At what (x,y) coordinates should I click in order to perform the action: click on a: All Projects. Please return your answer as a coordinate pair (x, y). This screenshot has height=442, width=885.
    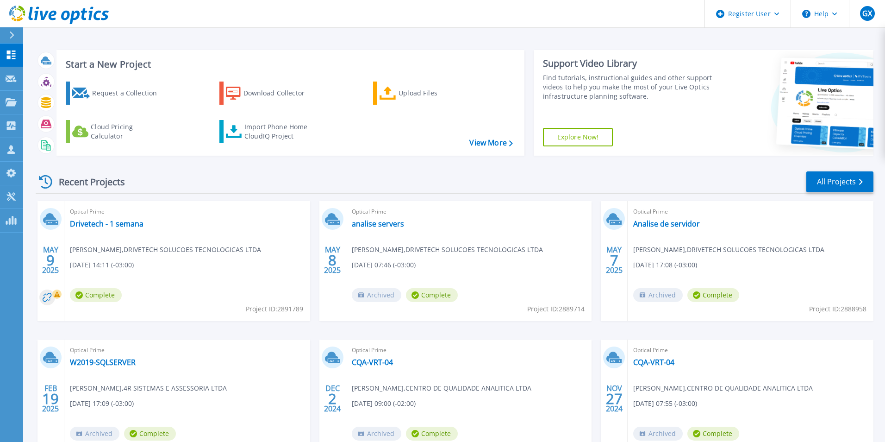
    Looking at the image, I should click on (840, 181).